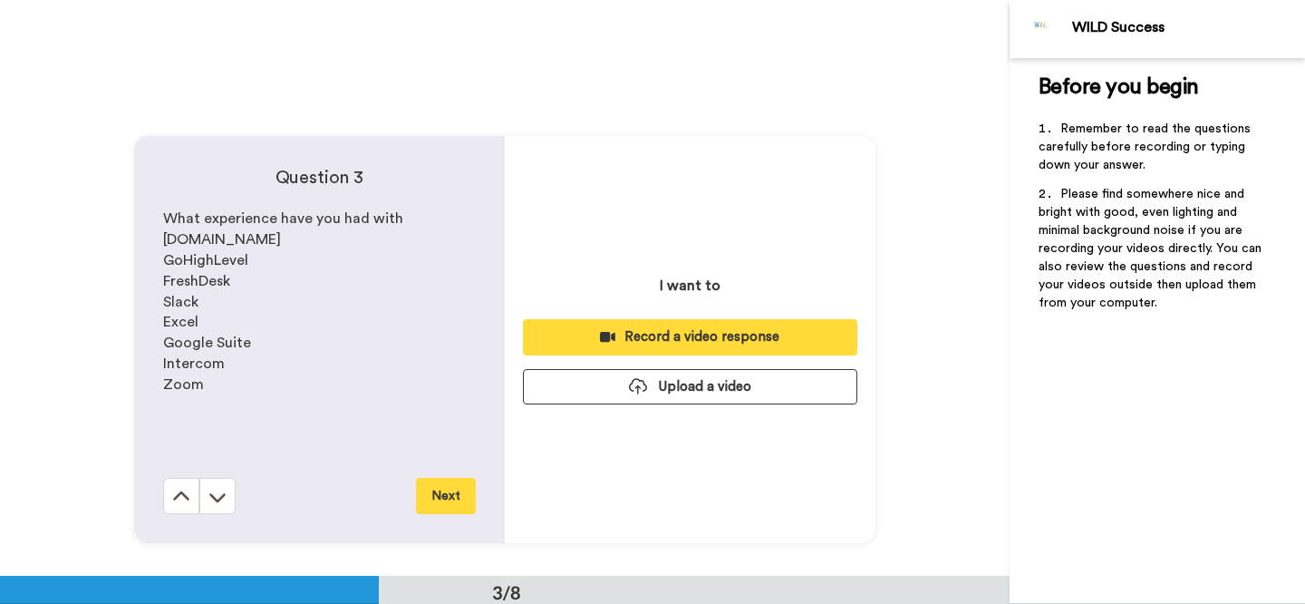 Image resolution: width=1305 pixels, height=604 pixels. What do you see at coordinates (194, 363) in the screenshot?
I see `span: Intercom` at bounding box center [194, 363].